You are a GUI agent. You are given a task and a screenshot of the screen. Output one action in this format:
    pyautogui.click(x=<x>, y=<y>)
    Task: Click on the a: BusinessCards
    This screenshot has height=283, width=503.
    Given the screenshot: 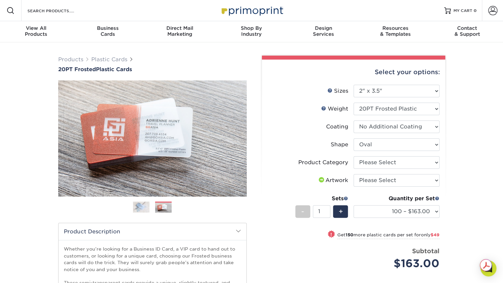 What is the action you would take?
    pyautogui.click(x=107, y=32)
    